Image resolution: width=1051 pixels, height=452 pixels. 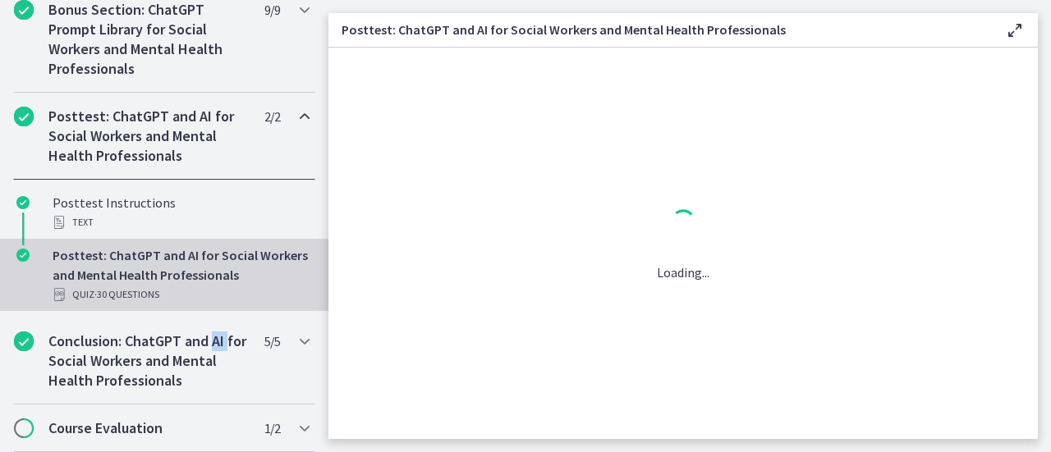 I want to click on span: · 30 Questions, so click(x=126, y=295).